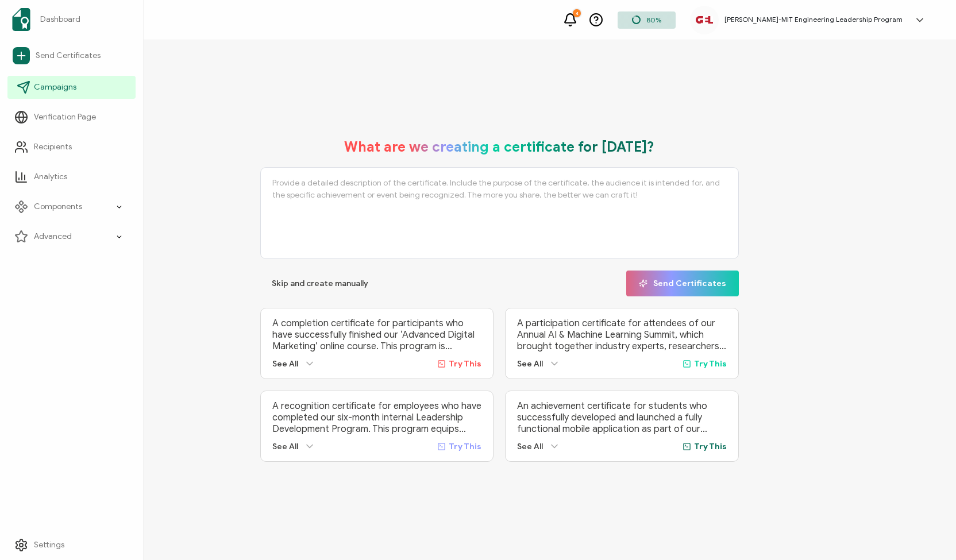 The height and width of the screenshot is (560, 956). What do you see at coordinates (377, 418) in the screenshot?
I see `p: A recognition certificate for employees who have completed our six-month internal Leadership Deve...` at bounding box center [377, 418].